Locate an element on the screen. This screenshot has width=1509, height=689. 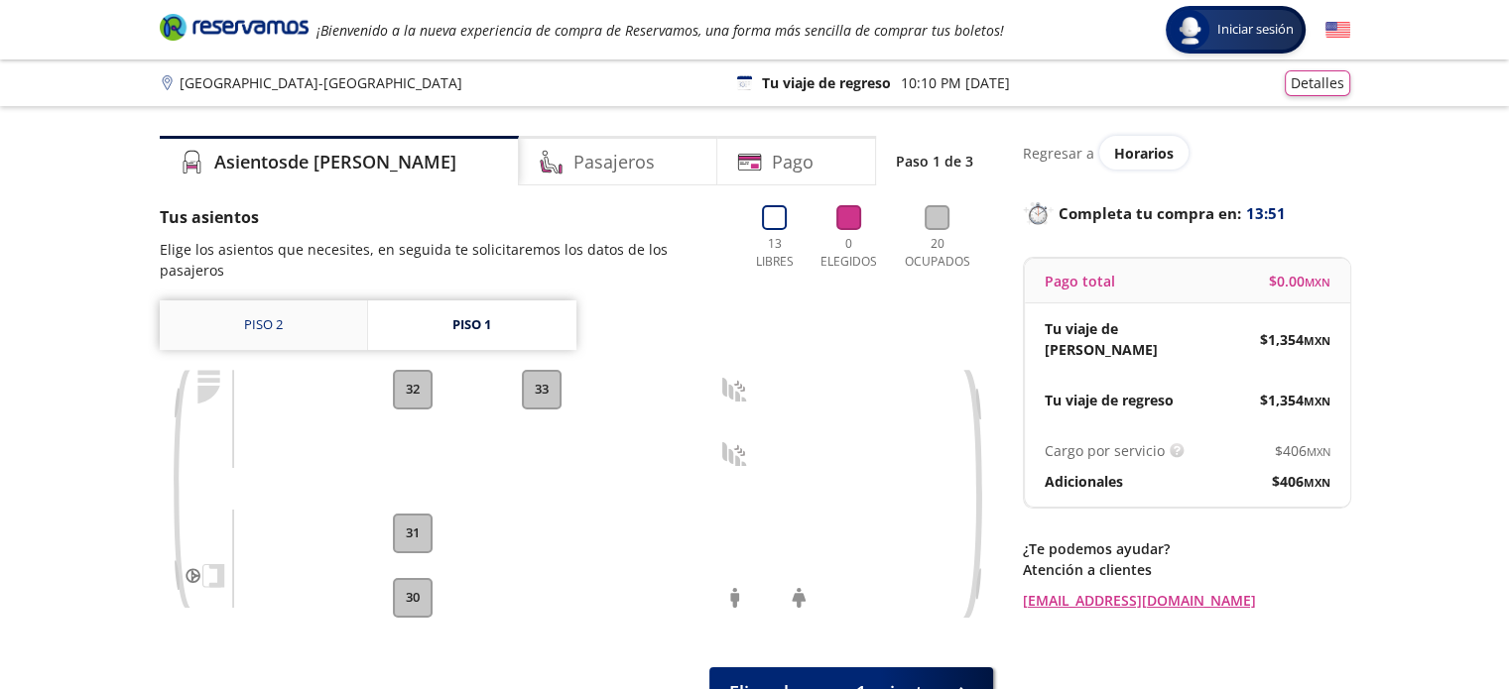
p: Regresar a is located at coordinates (1058, 153).